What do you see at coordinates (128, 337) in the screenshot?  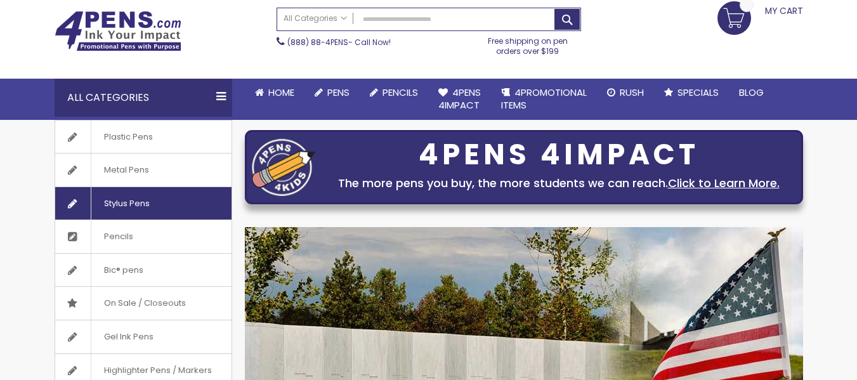 I see `span: Gel Ink Pens` at bounding box center [128, 337].